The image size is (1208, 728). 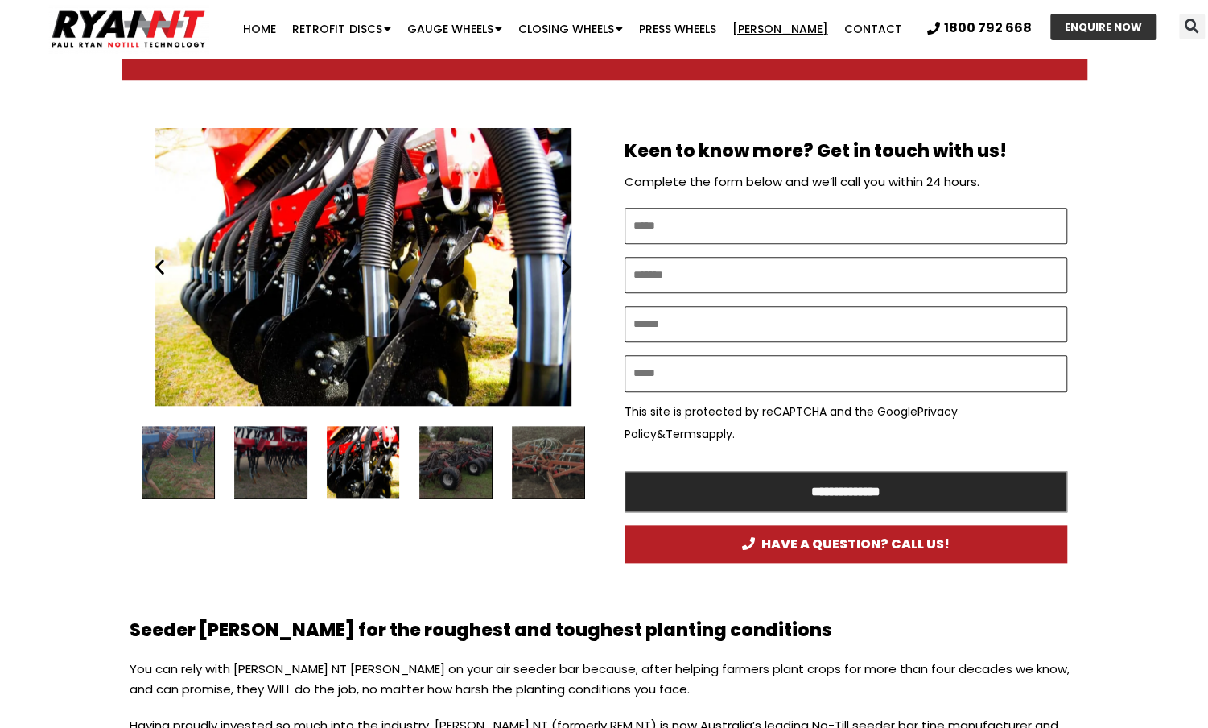 What do you see at coordinates (677, 29) in the screenshot?
I see `a: Press Wheels` at bounding box center [677, 29].